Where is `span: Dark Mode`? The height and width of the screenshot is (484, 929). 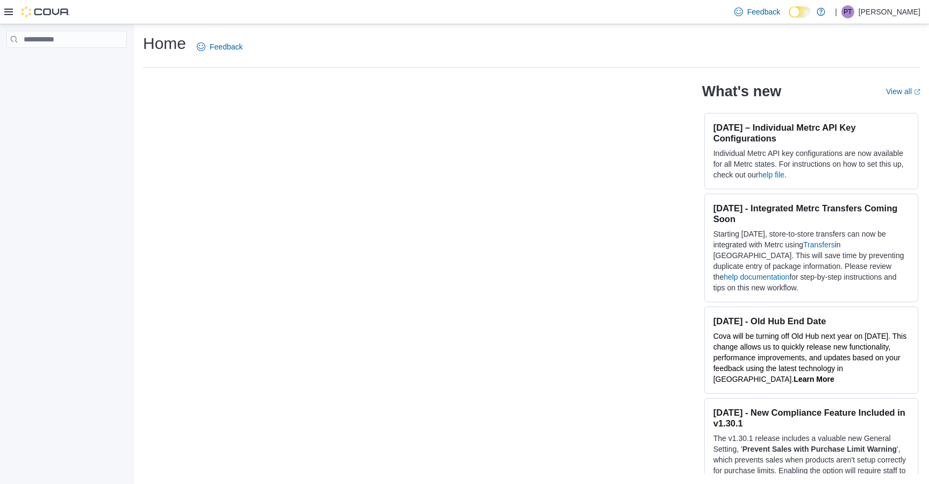
span: Dark Mode is located at coordinates (788, 18).